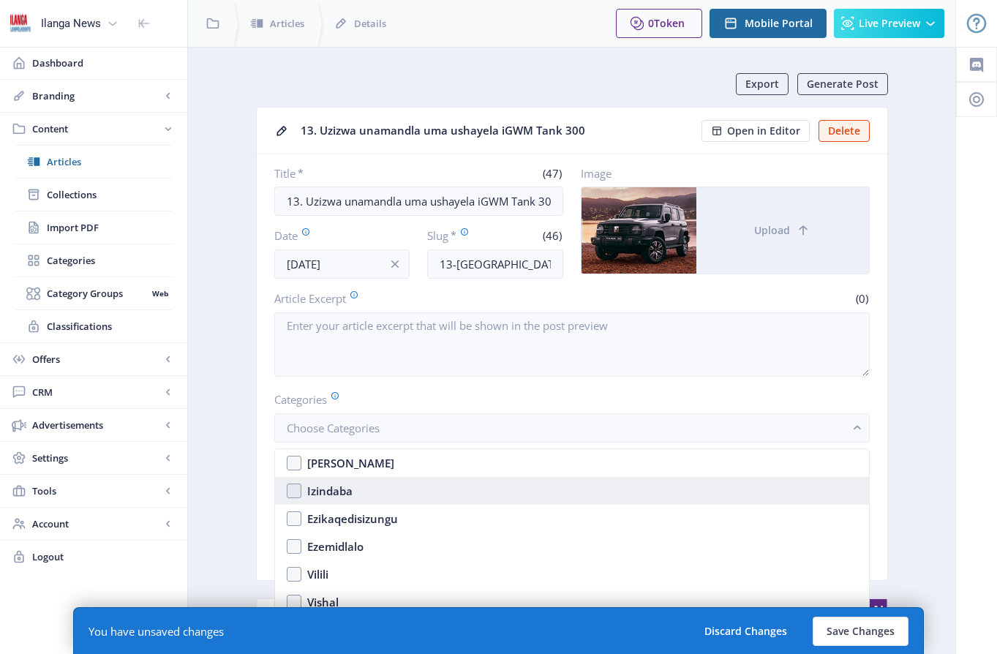 This screenshot has height=654, width=997. Describe the element at coordinates (842, 84) in the screenshot. I see `button: Generate Post` at that location.